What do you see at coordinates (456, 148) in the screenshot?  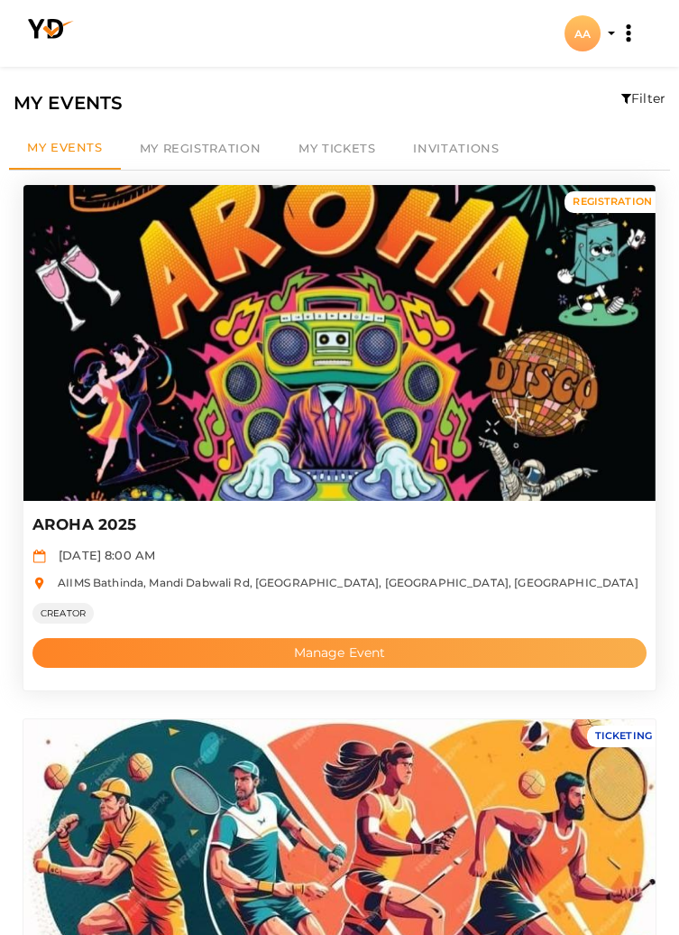 I see `span: Invitations` at bounding box center [456, 148].